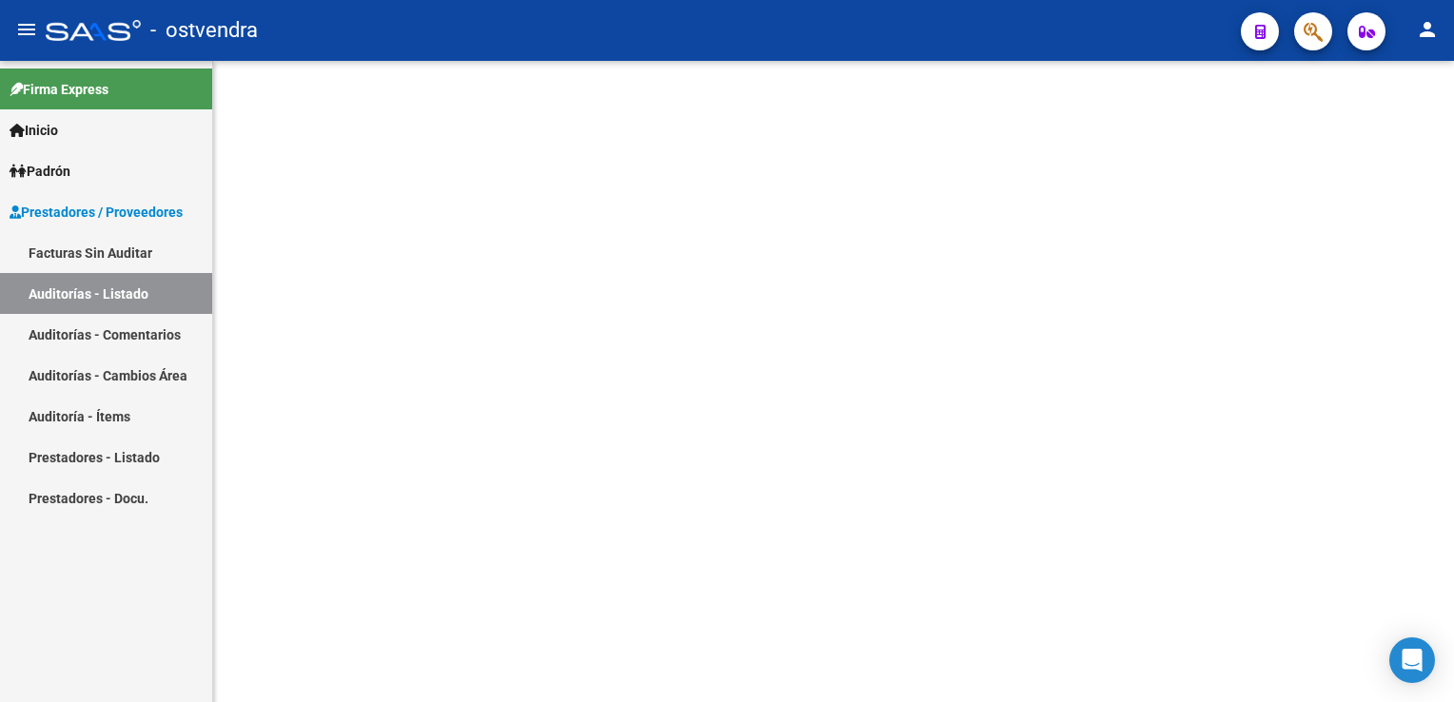 The height and width of the screenshot is (702, 1454). I want to click on span: Padrón, so click(40, 171).